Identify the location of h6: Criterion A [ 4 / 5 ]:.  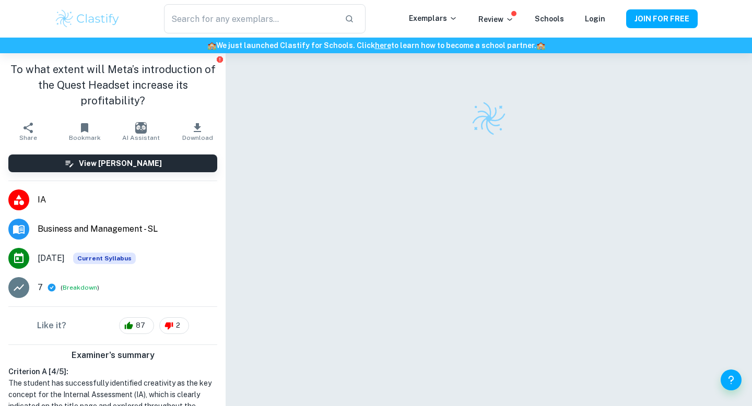
(113, 372).